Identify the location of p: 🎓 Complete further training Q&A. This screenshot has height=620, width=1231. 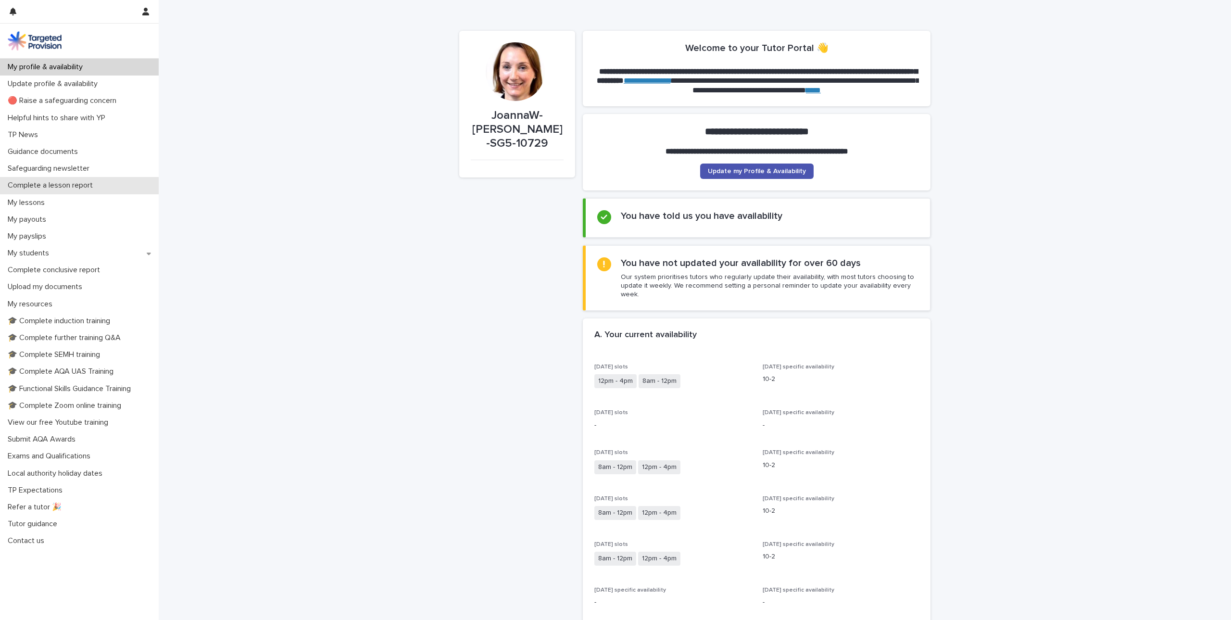
(66, 338).